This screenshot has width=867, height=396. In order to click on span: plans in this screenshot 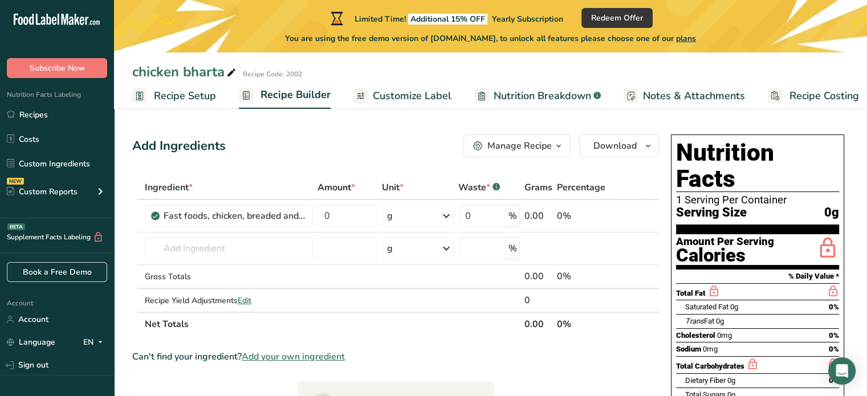, I will do `click(685, 38)`.